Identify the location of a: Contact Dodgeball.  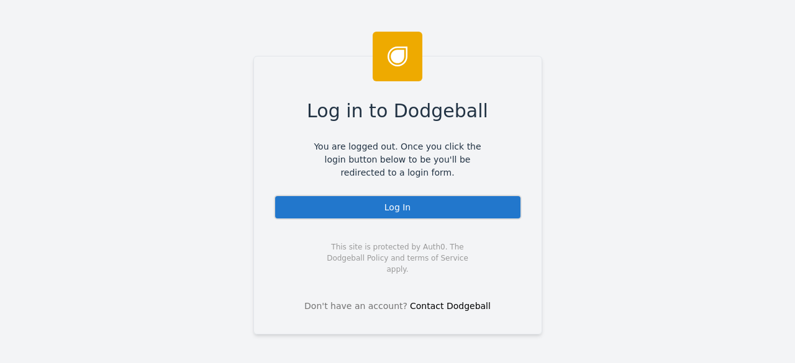
(450, 306).